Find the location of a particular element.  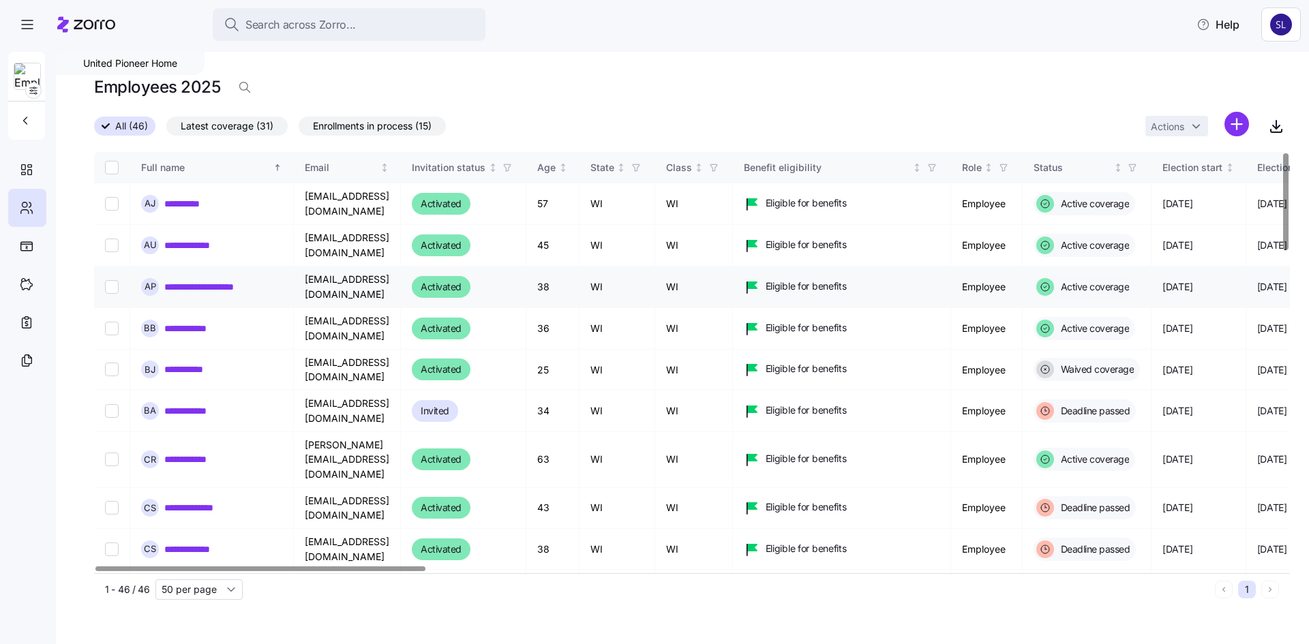

input: Select record 3 is located at coordinates (112, 287).